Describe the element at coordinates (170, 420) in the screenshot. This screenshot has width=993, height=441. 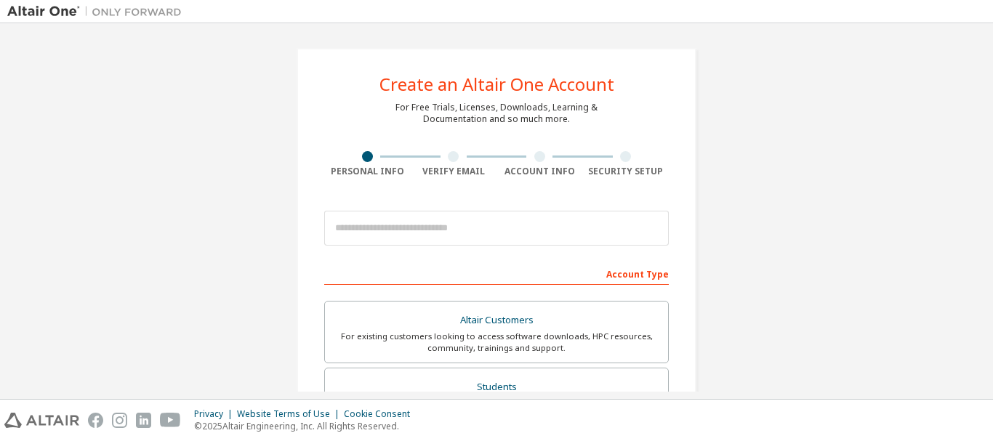
I see `img: youtube.svg` at that location.